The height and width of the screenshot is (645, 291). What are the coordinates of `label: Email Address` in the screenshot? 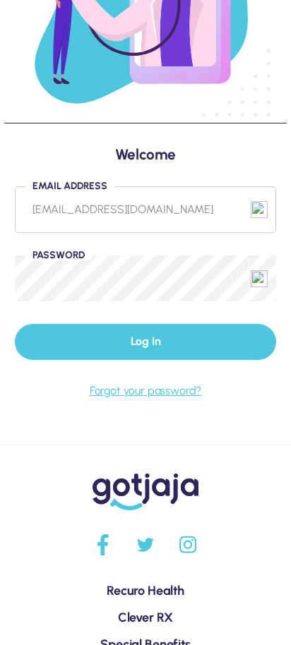 It's located at (70, 186).